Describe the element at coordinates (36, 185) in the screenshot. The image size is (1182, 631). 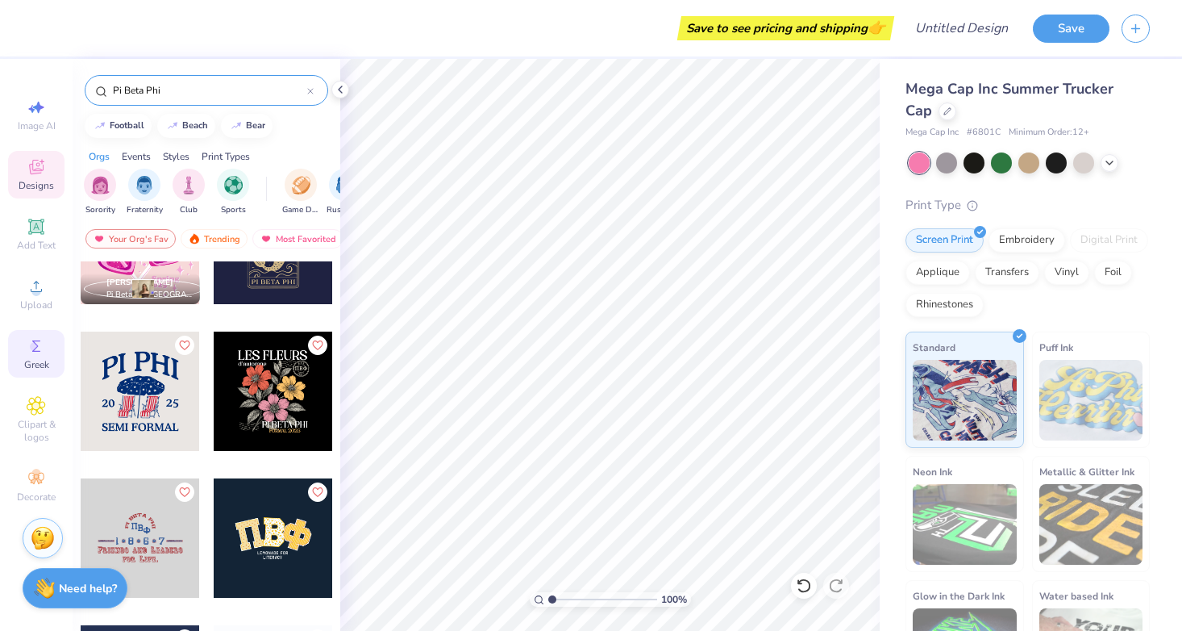
I see `span: Designs` at that location.